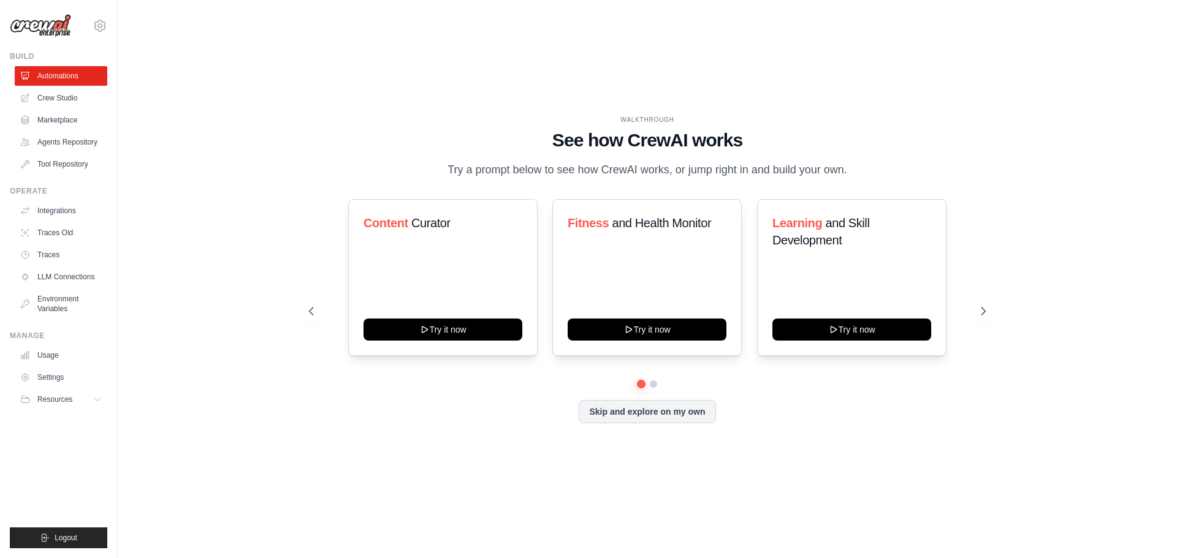 This screenshot has width=1177, height=558. What do you see at coordinates (61, 164) in the screenshot?
I see `a: Tool Repository` at bounding box center [61, 164].